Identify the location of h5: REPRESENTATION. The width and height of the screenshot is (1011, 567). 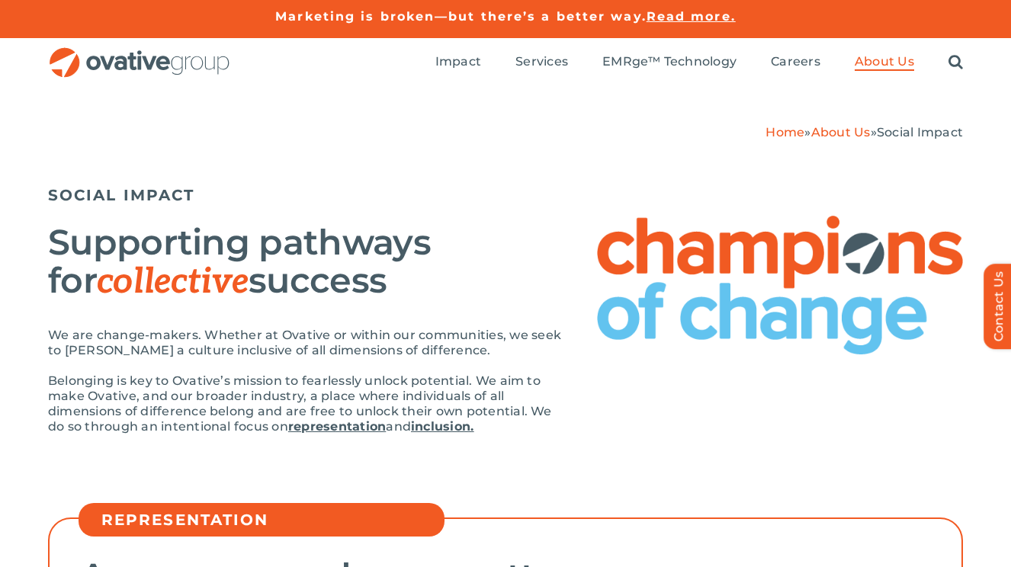
(269, 520).